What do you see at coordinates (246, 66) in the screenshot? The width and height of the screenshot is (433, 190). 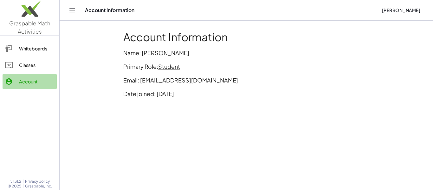 I see `p: Primary Role:` at bounding box center [246, 66].